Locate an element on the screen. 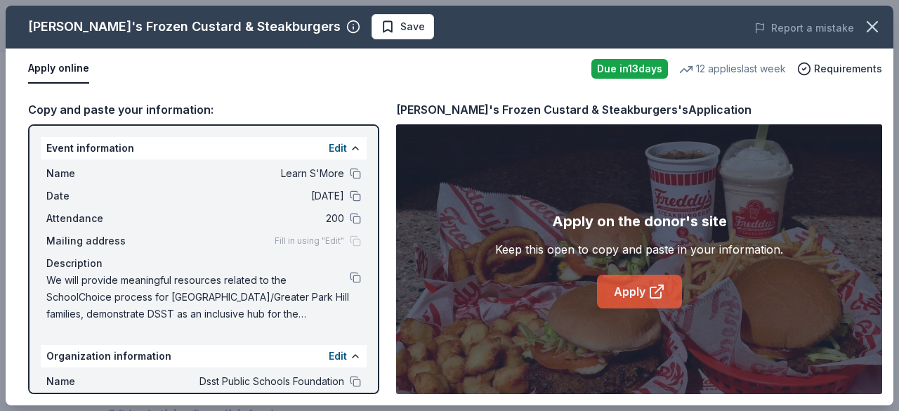 The image size is (899, 411). span: Date is located at coordinates (93, 196).